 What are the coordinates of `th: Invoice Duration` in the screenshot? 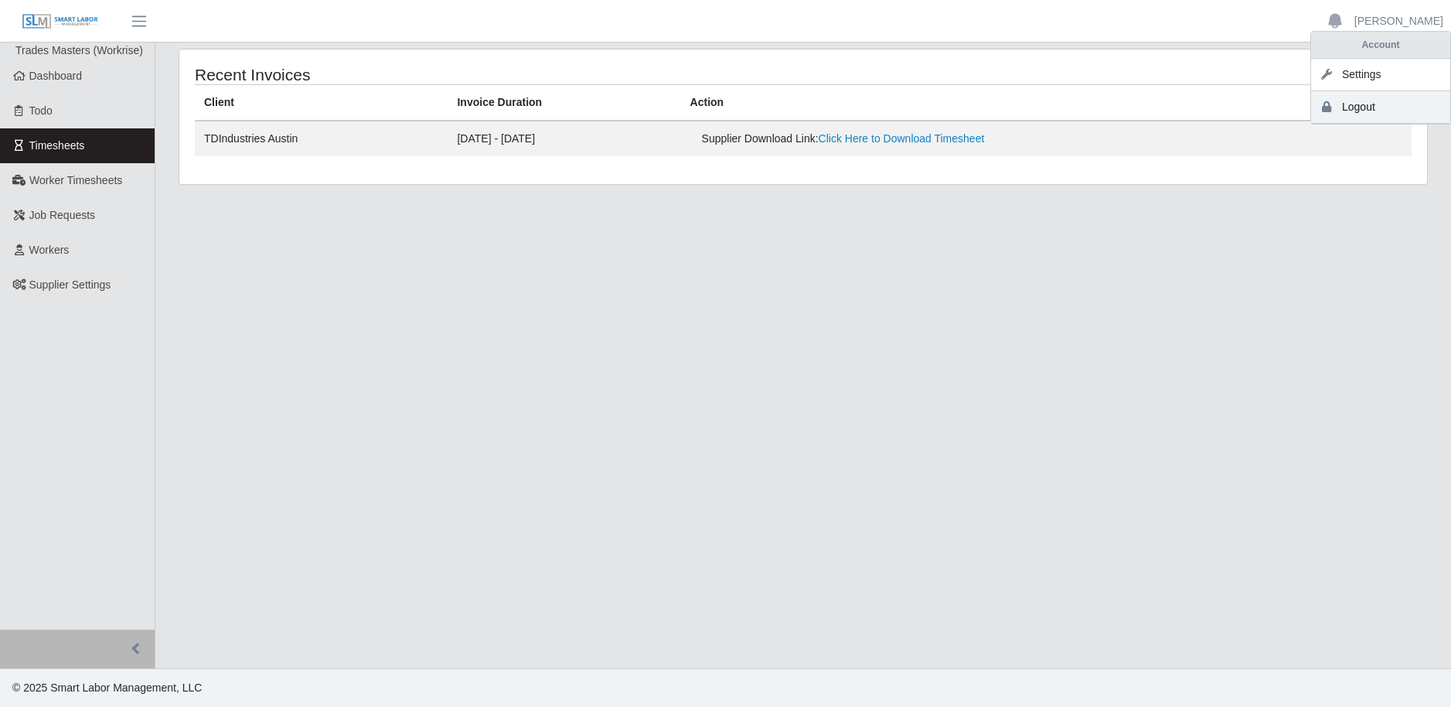 It's located at (564, 103).